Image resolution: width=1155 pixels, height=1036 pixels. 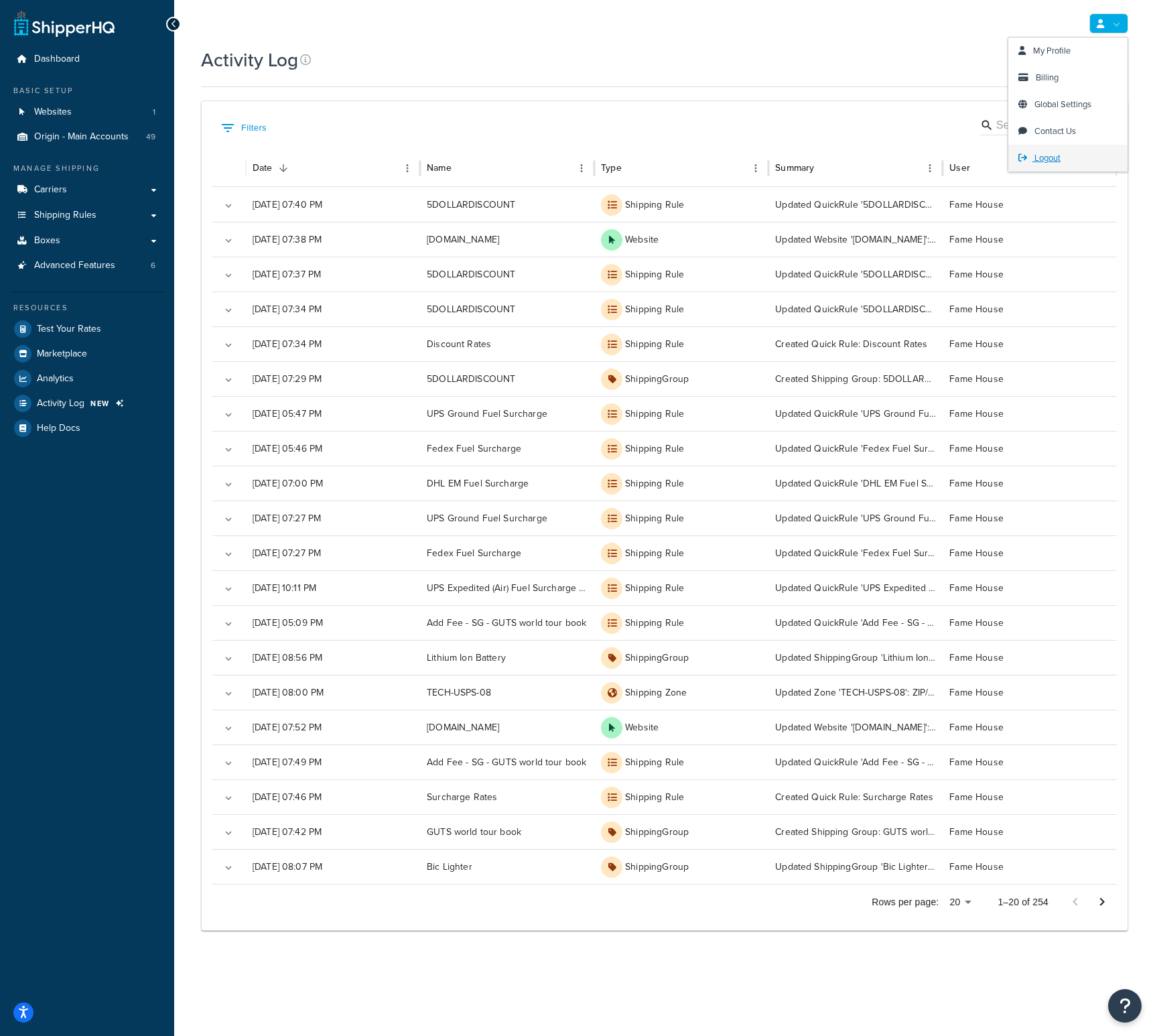 What do you see at coordinates (508, 623) in the screenshot?
I see `div: Add Fee - SG - GUTS world tour book` at bounding box center [508, 623].